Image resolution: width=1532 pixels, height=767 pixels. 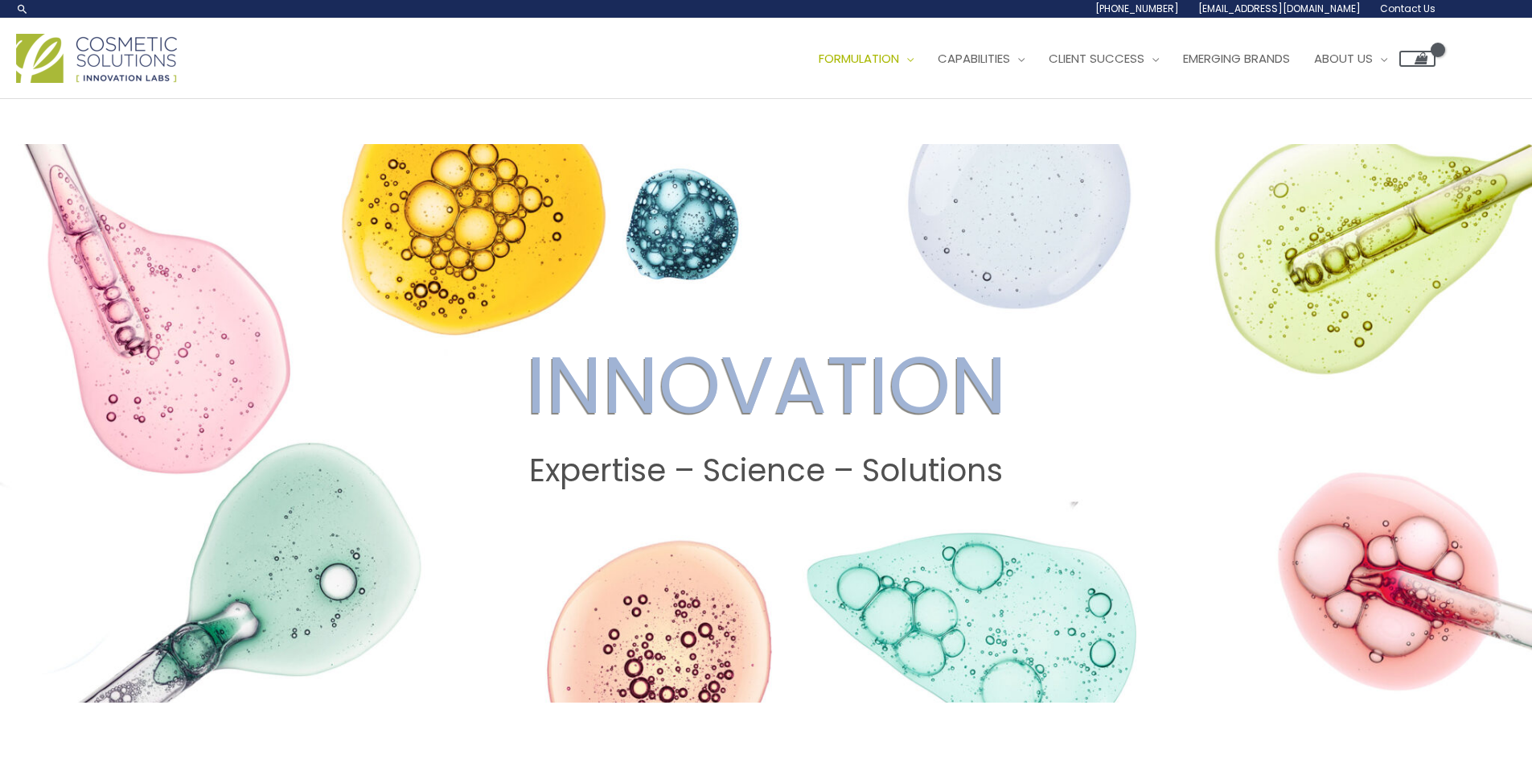 What do you see at coordinates (97, 58) in the screenshot?
I see `img: Cosmetic Solutions Logo` at bounding box center [97, 58].